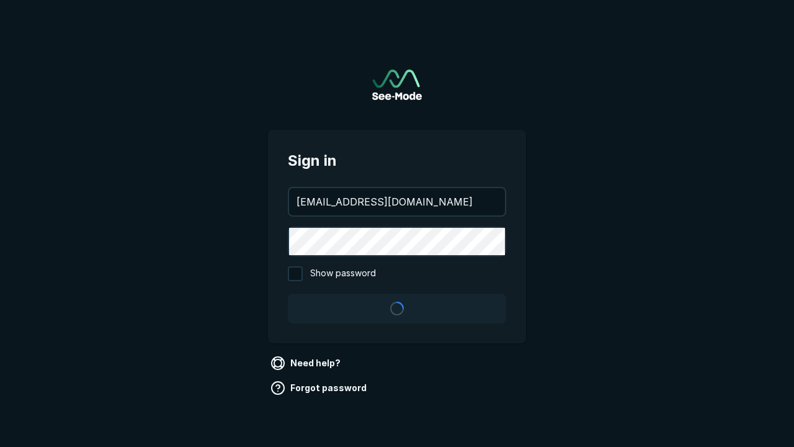 The image size is (794, 447). I want to click on a: Go to sign in, so click(397, 84).